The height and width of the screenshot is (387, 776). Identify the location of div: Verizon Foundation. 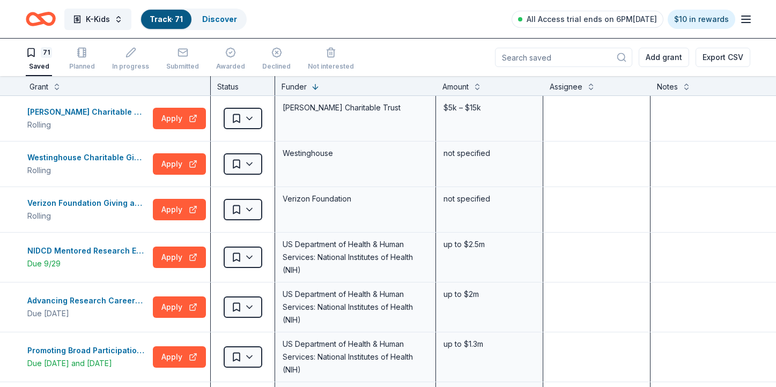
(355, 199).